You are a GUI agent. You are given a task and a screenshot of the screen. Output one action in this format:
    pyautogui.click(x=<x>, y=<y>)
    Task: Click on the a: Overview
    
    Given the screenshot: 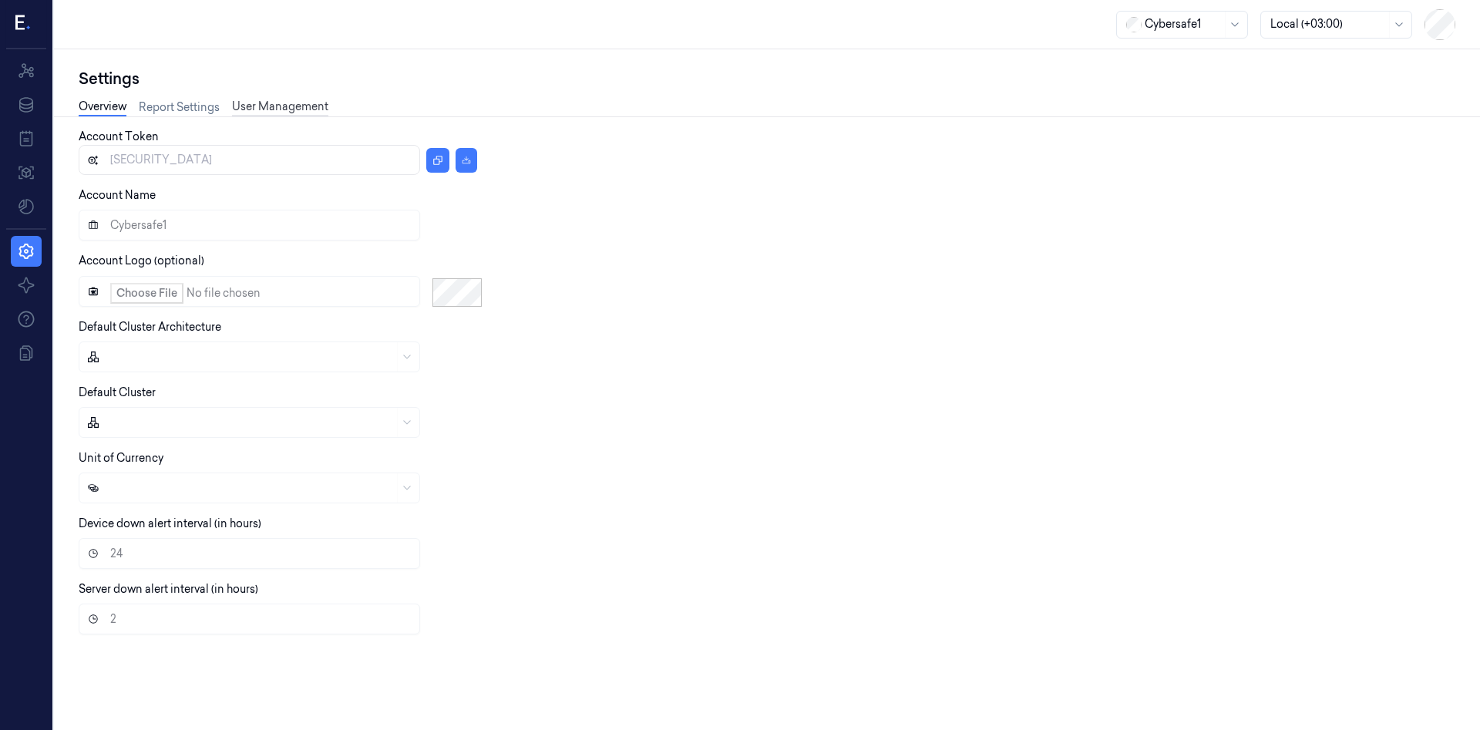 What is the action you would take?
    pyautogui.click(x=103, y=107)
    